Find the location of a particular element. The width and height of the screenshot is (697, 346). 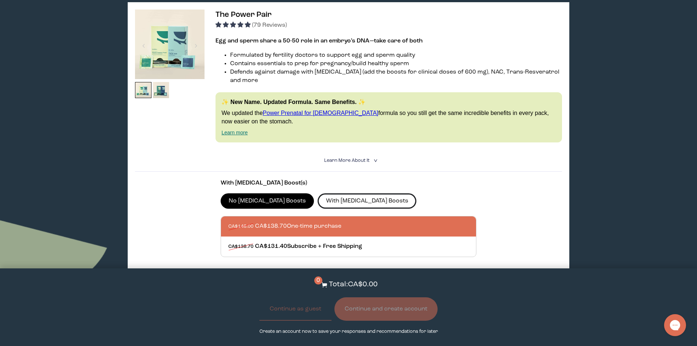

li: Formulated by fertility doctors to support egg and sperm quality is located at coordinates (396, 55).